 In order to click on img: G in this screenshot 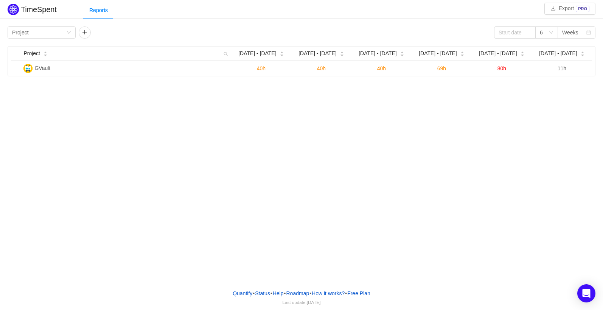, I will do `click(28, 68)`.